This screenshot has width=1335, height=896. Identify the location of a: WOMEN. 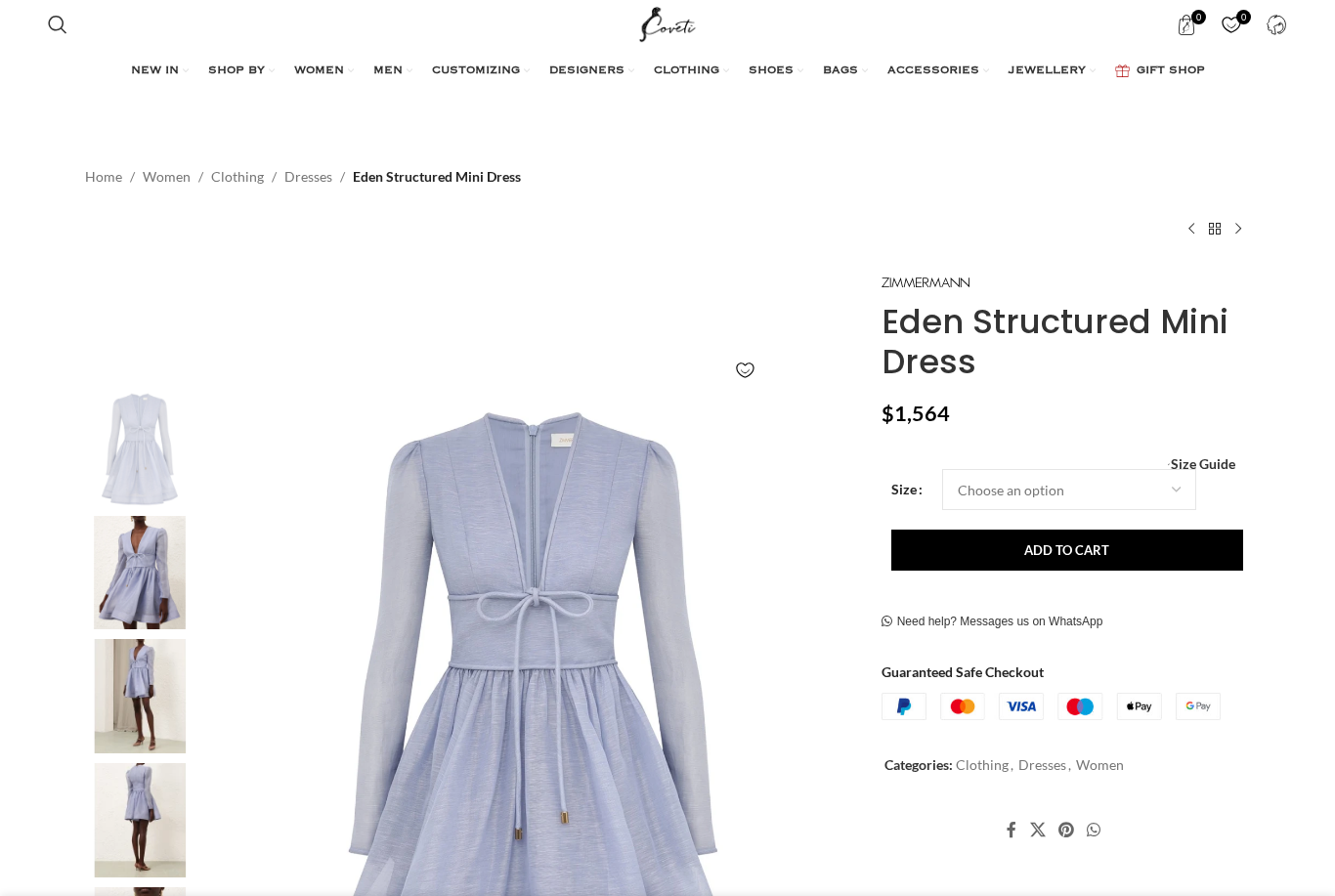
(323, 71).